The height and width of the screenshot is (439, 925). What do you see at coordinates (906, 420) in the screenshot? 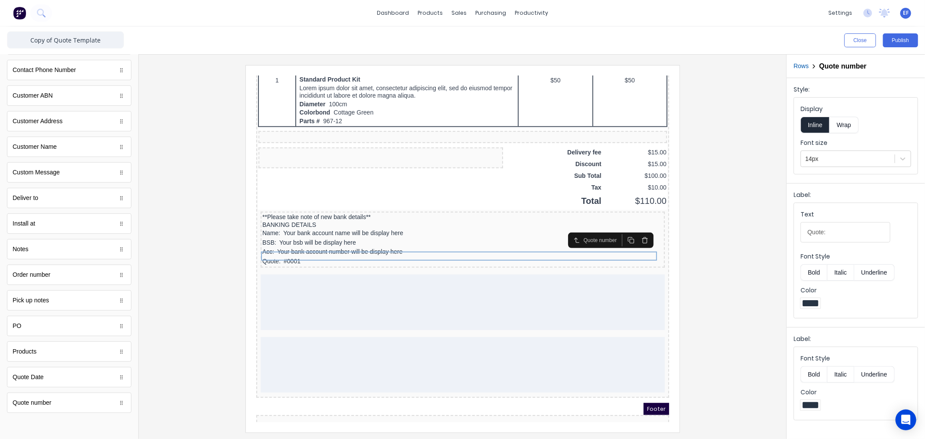
I see `div: Open Intercom Messenger` at bounding box center [906, 420].